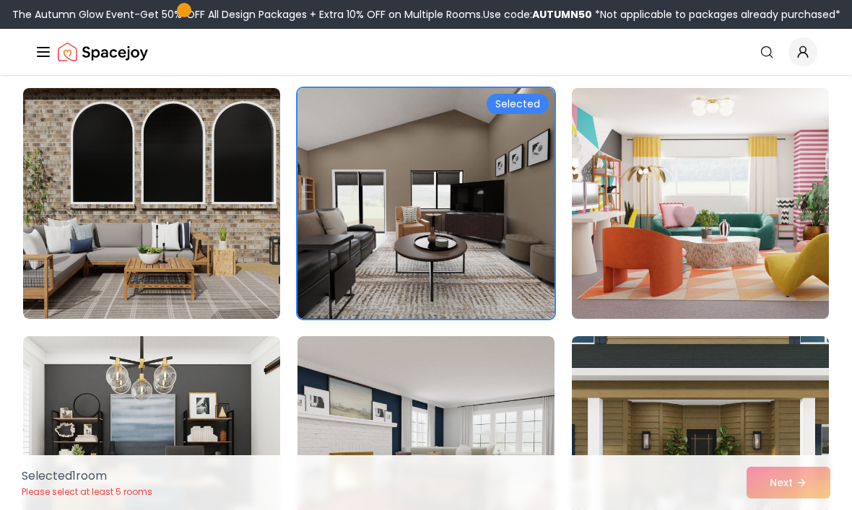 The image size is (852, 510). What do you see at coordinates (716, 14) in the screenshot?
I see `span: *Not applicable to packages already purchased*` at bounding box center [716, 14].